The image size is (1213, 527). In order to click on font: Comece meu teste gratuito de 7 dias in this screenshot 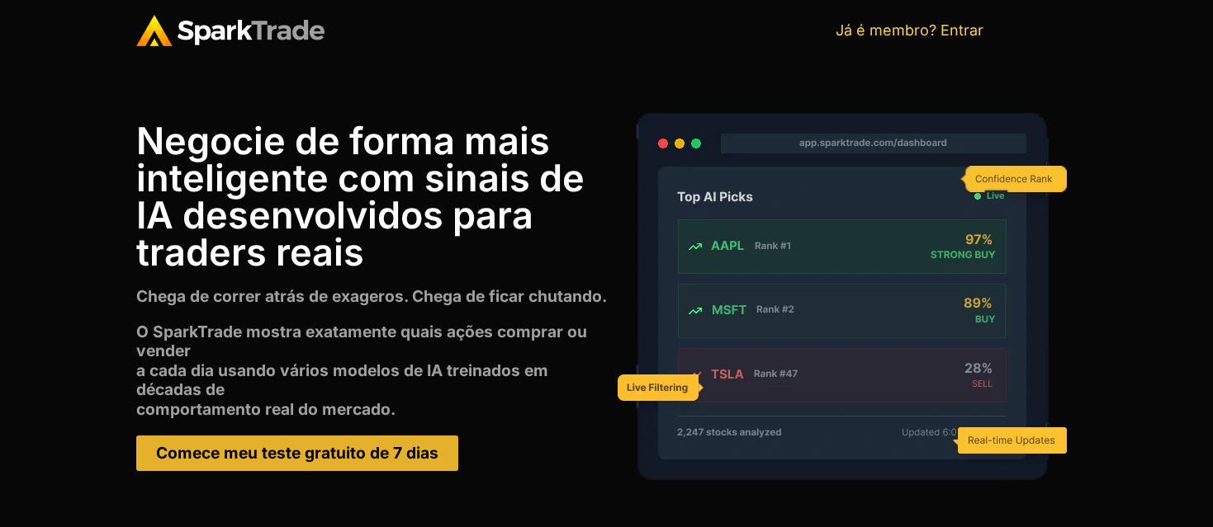, I will do `click(297, 453)`.